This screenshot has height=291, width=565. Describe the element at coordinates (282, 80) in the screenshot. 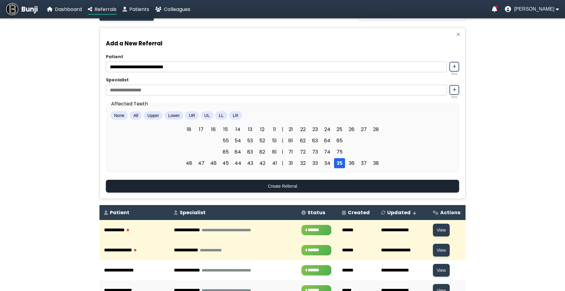

I see `label: Specialist` at that location.